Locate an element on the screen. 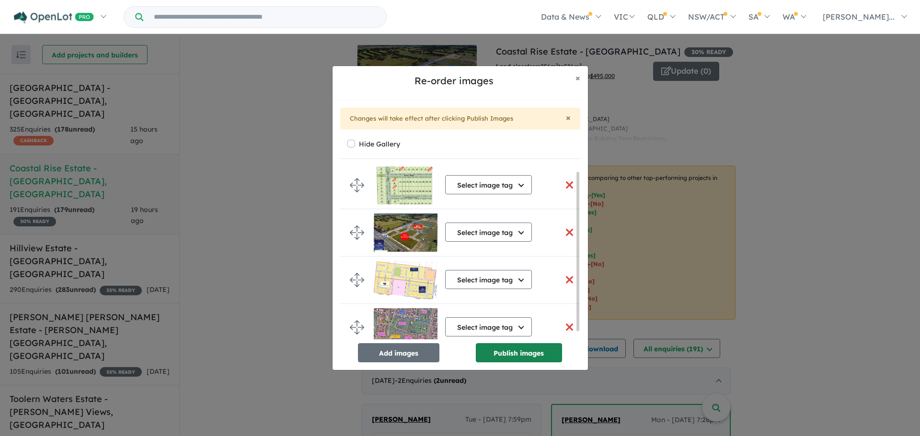 This screenshot has height=436, width=920. img: Coastal%20Rise%20Estate%20-%20Mount%20Duneed___1731643140.jpg is located at coordinates (405, 280).